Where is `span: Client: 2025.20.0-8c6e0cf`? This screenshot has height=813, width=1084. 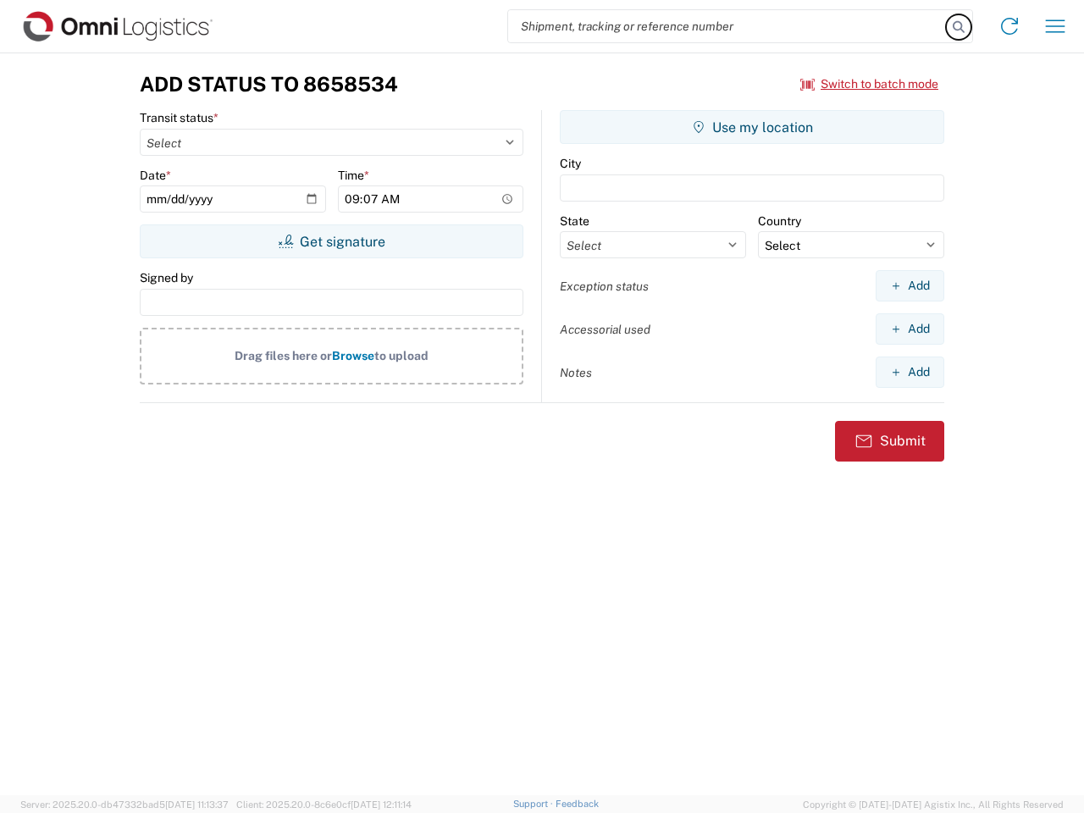
span: Client: 2025.20.0-8c6e0cf is located at coordinates (323, 804).